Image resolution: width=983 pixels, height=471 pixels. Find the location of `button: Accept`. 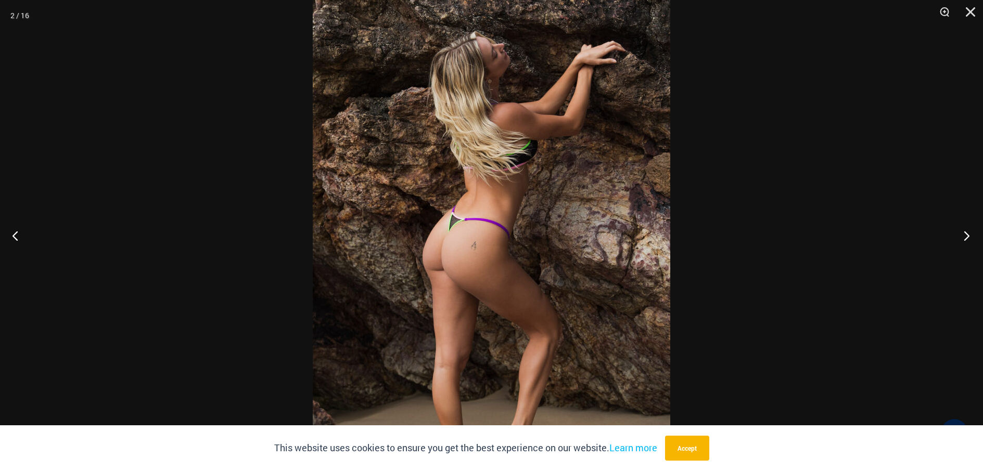

button: Accept is located at coordinates (687, 448).